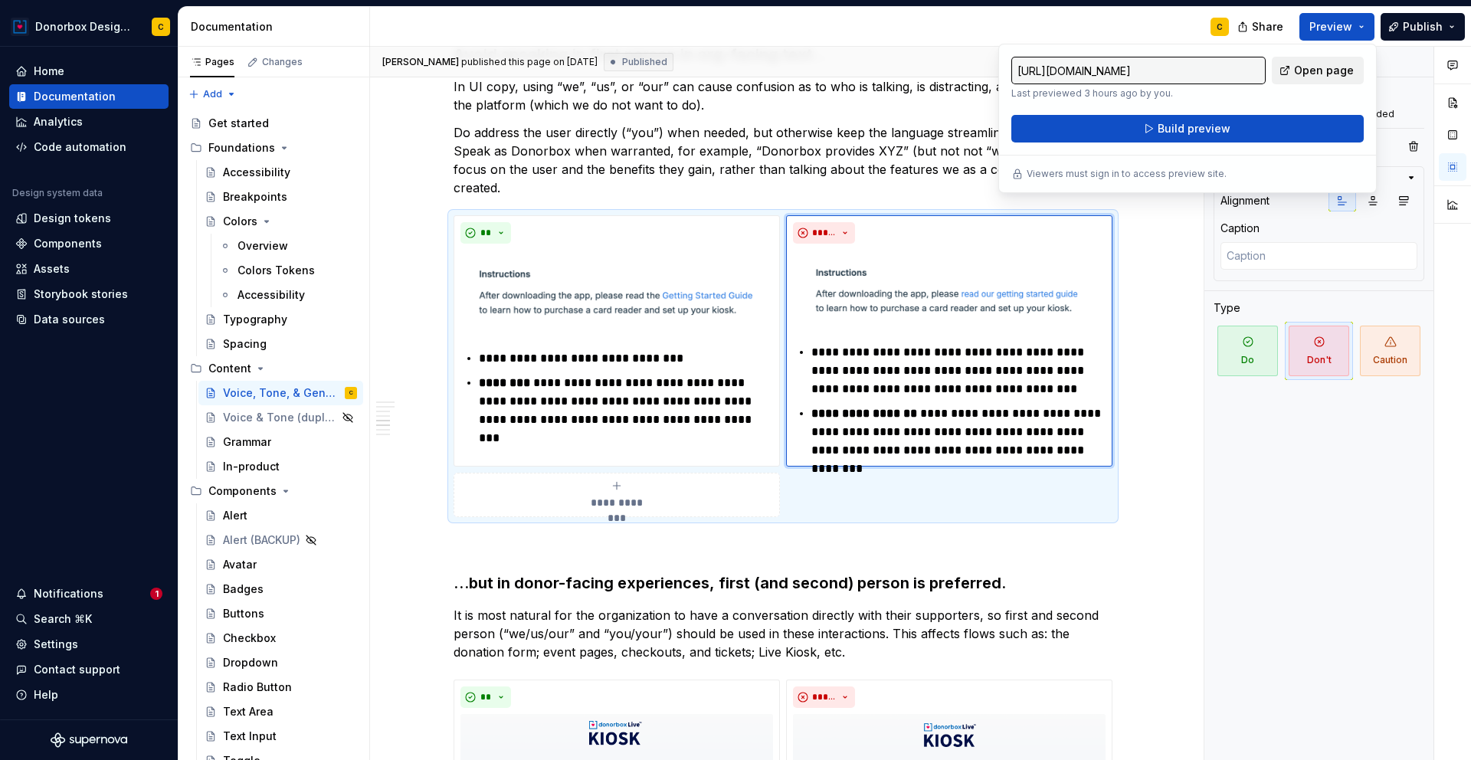  What do you see at coordinates (89, 244) in the screenshot?
I see `a: Components` at bounding box center [89, 244].